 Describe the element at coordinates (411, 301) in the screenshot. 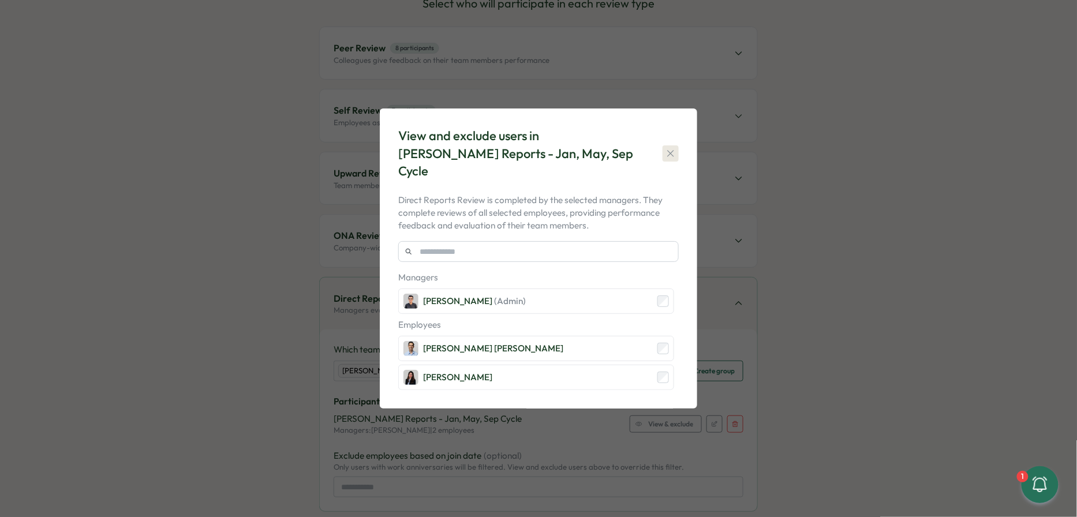

I see `img: Hasan Naqvi` at that location.